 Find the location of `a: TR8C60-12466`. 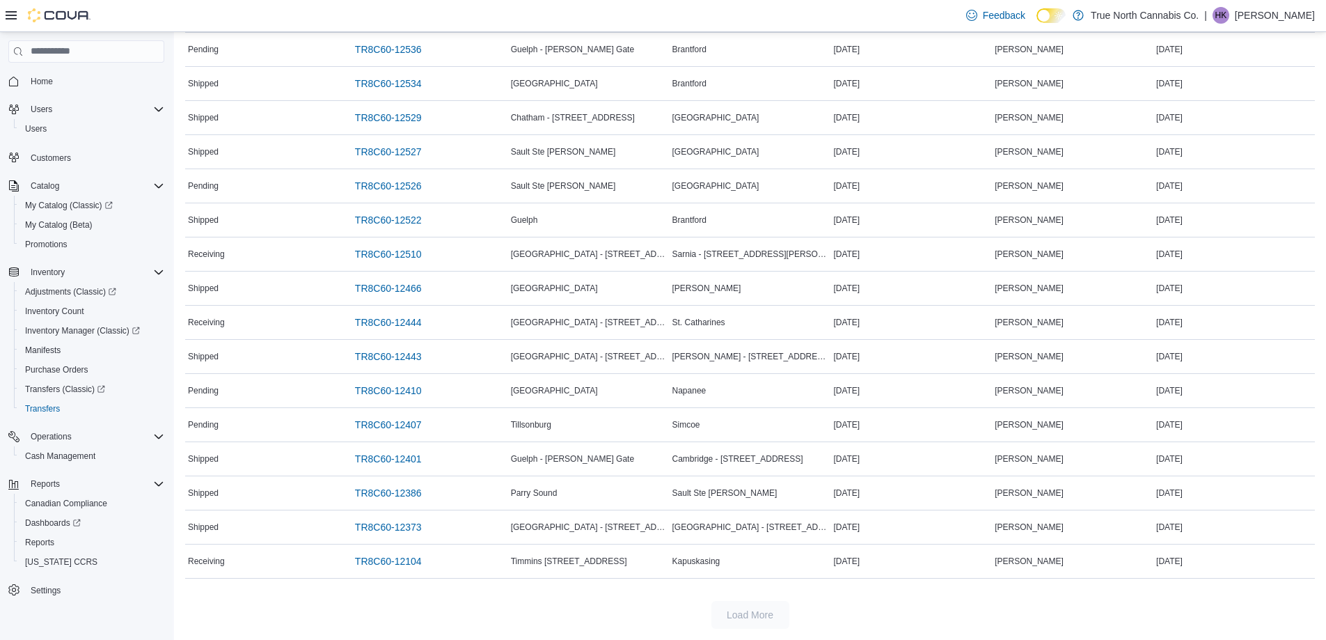

a: TR8C60-12466 is located at coordinates (388, 288).